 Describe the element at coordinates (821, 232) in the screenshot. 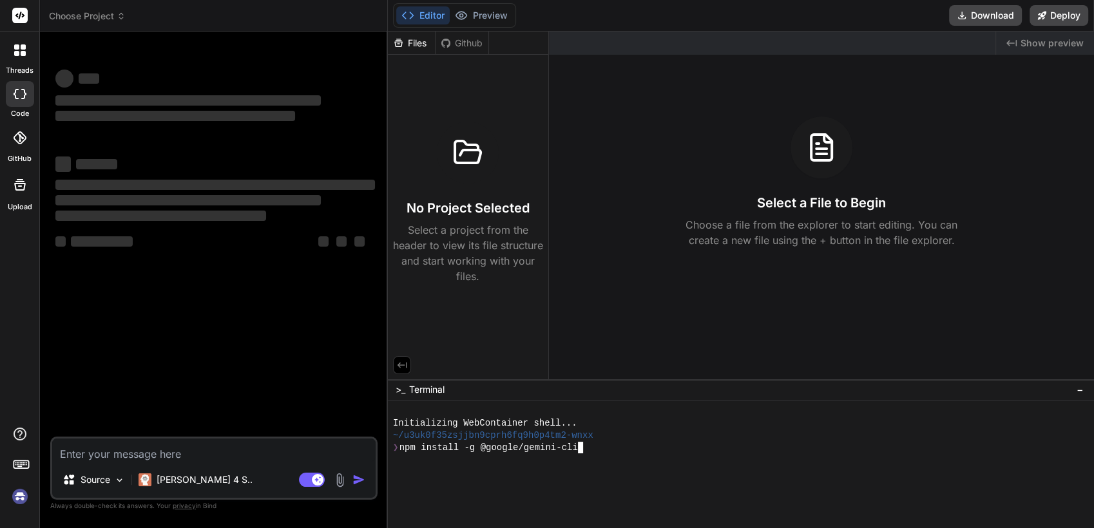

I see `p: Choose a file from the explorer to start editing. You can create a new file using the + button in...` at that location.